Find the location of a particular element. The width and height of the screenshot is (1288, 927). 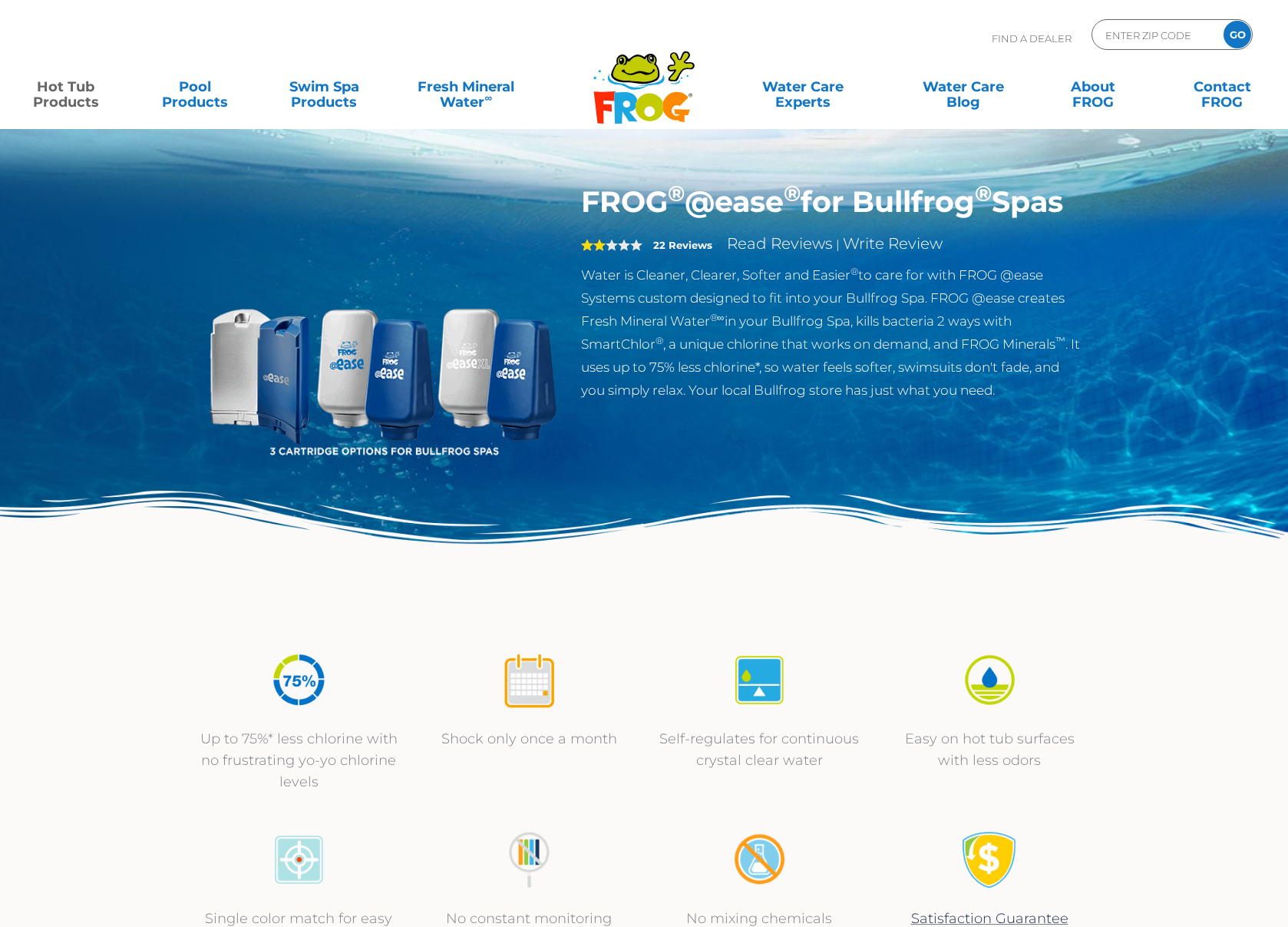

h1: FROG @ease for Bullfrog Spas is located at coordinates (832, 202).